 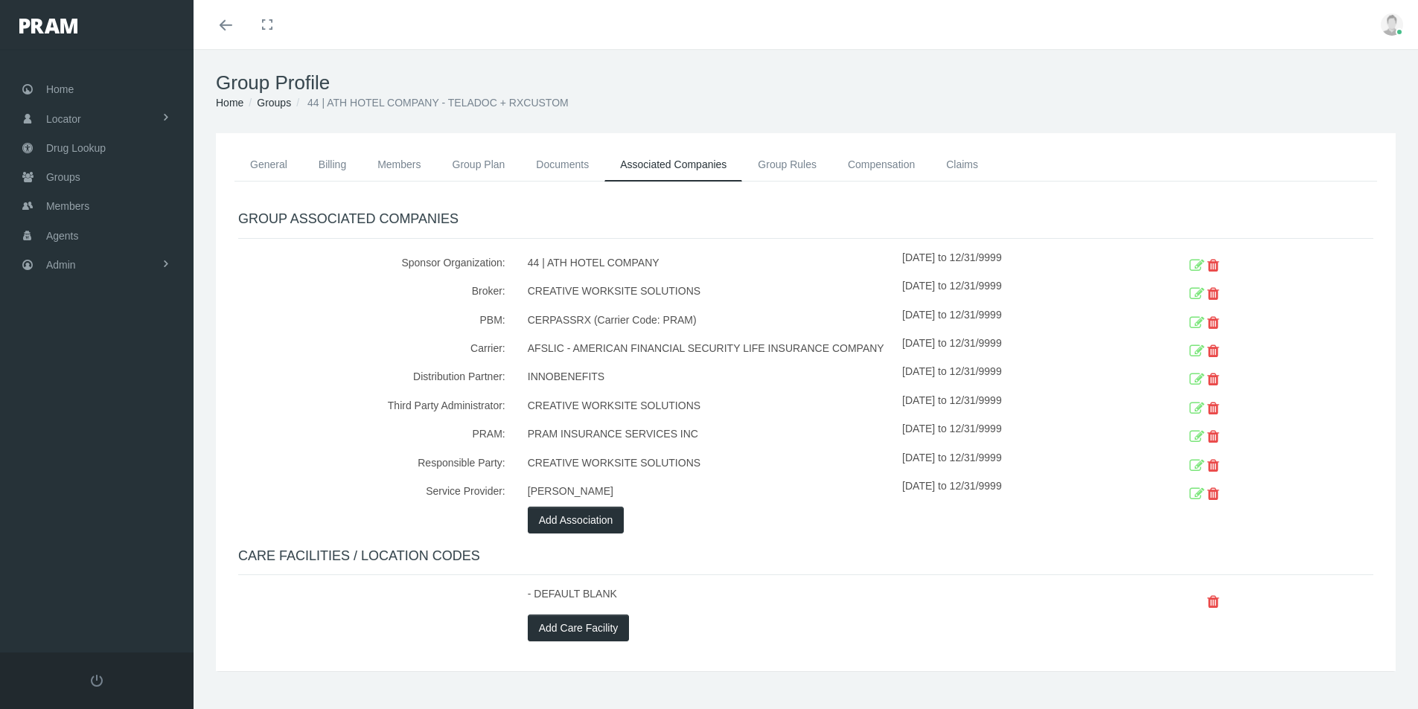 I want to click on a: Billing, so click(x=332, y=164).